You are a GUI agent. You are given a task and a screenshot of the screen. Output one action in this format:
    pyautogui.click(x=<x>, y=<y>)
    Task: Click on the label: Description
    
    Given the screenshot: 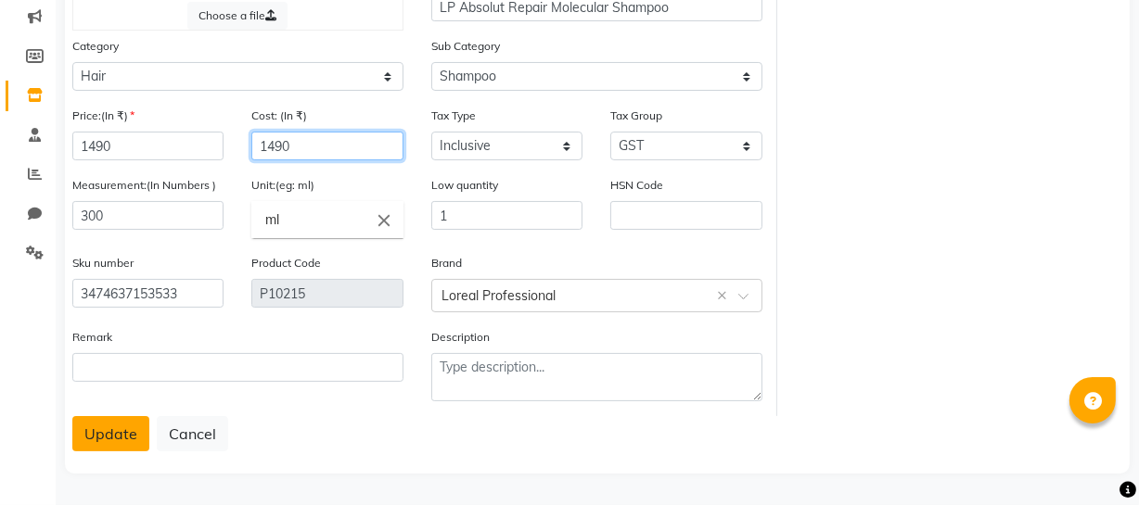 What is the action you would take?
    pyautogui.click(x=460, y=337)
    